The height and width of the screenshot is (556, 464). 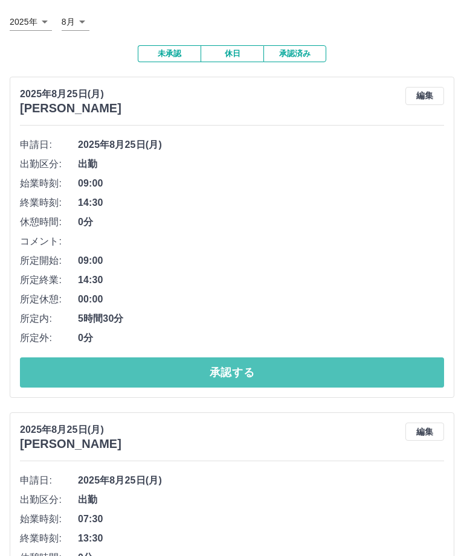 What do you see at coordinates (261, 300) in the screenshot?
I see `span: 00:00` at bounding box center [261, 300].